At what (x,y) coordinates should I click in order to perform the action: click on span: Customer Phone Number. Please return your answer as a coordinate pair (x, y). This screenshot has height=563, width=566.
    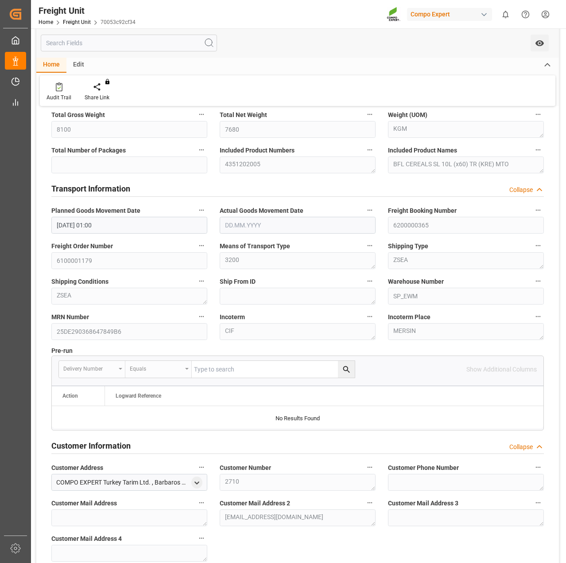
    Looking at the image, I should click on (424, 468).